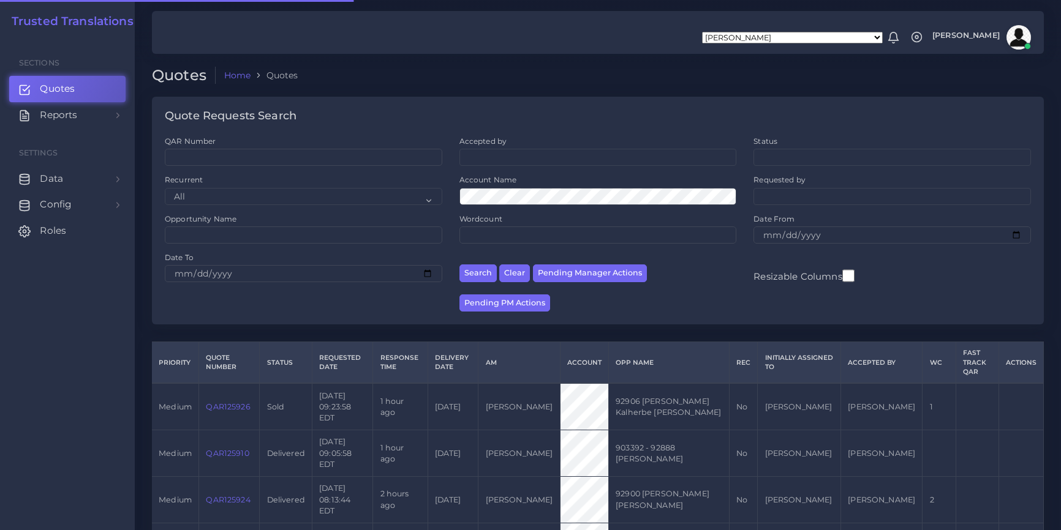 The image size is (1061, 530). Describe the element at coordinates (804, 276) in the screenshot. I see `label: Resizable Columns` at that location.